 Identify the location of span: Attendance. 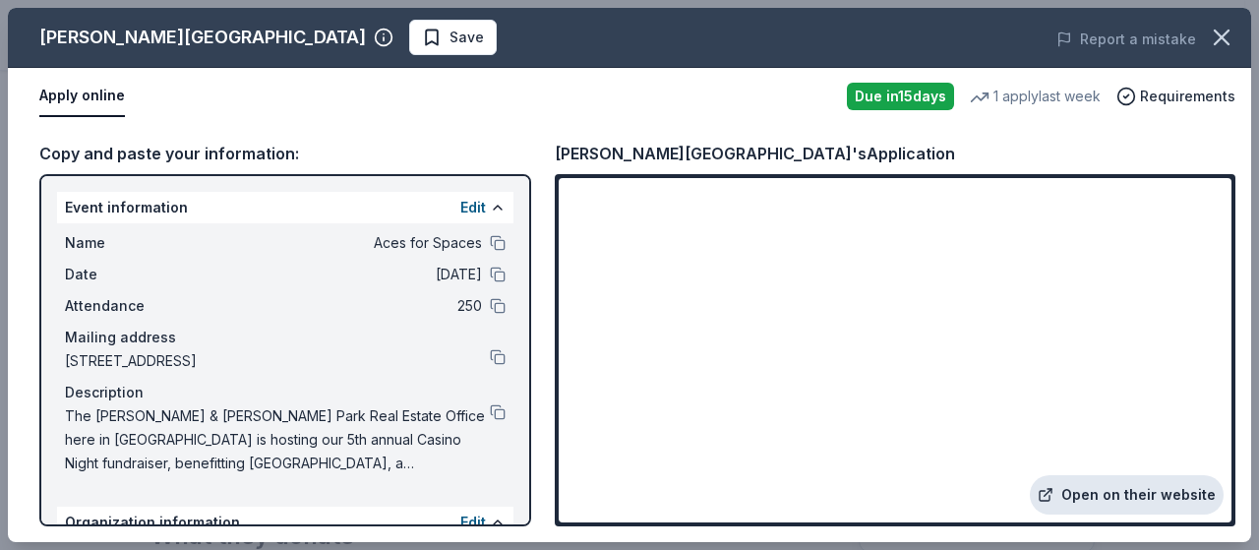
(131, 306).